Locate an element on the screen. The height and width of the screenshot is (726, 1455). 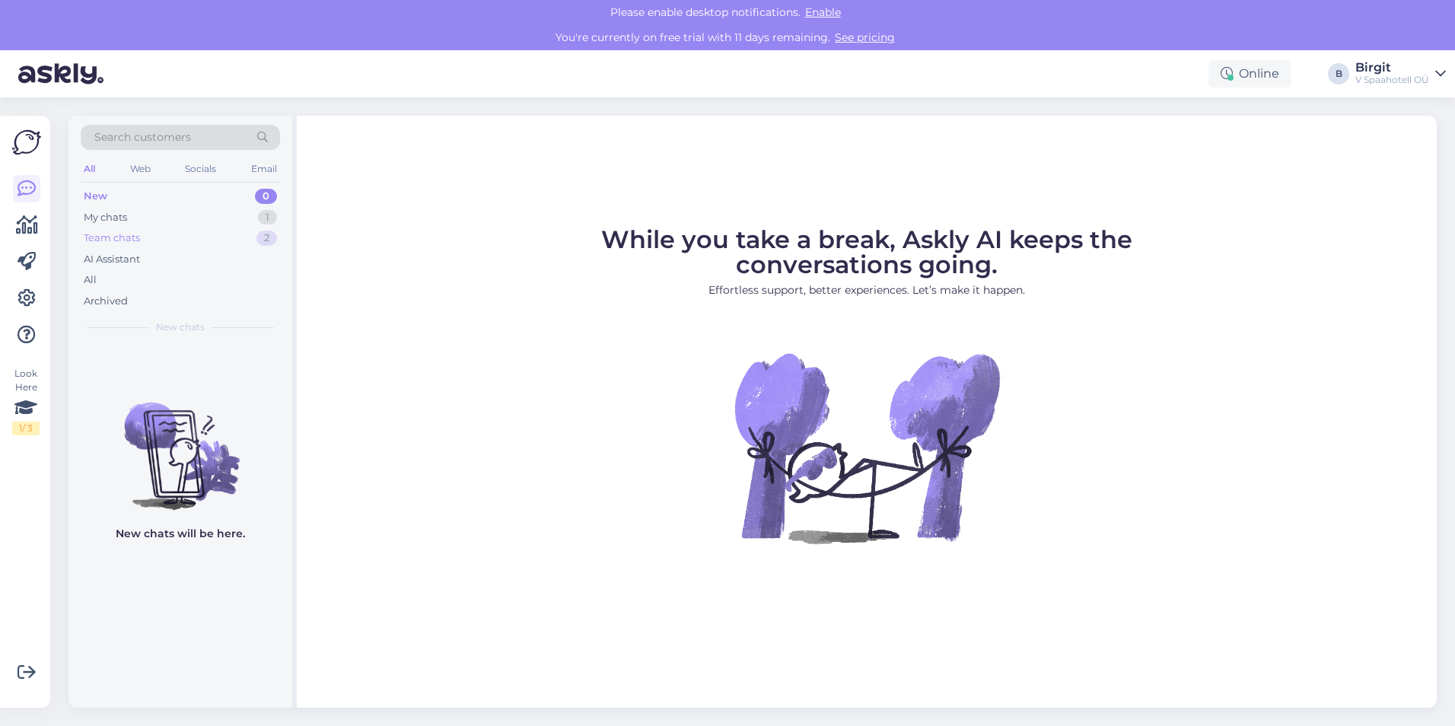
div: Socials is located at coordinates (200, 169).